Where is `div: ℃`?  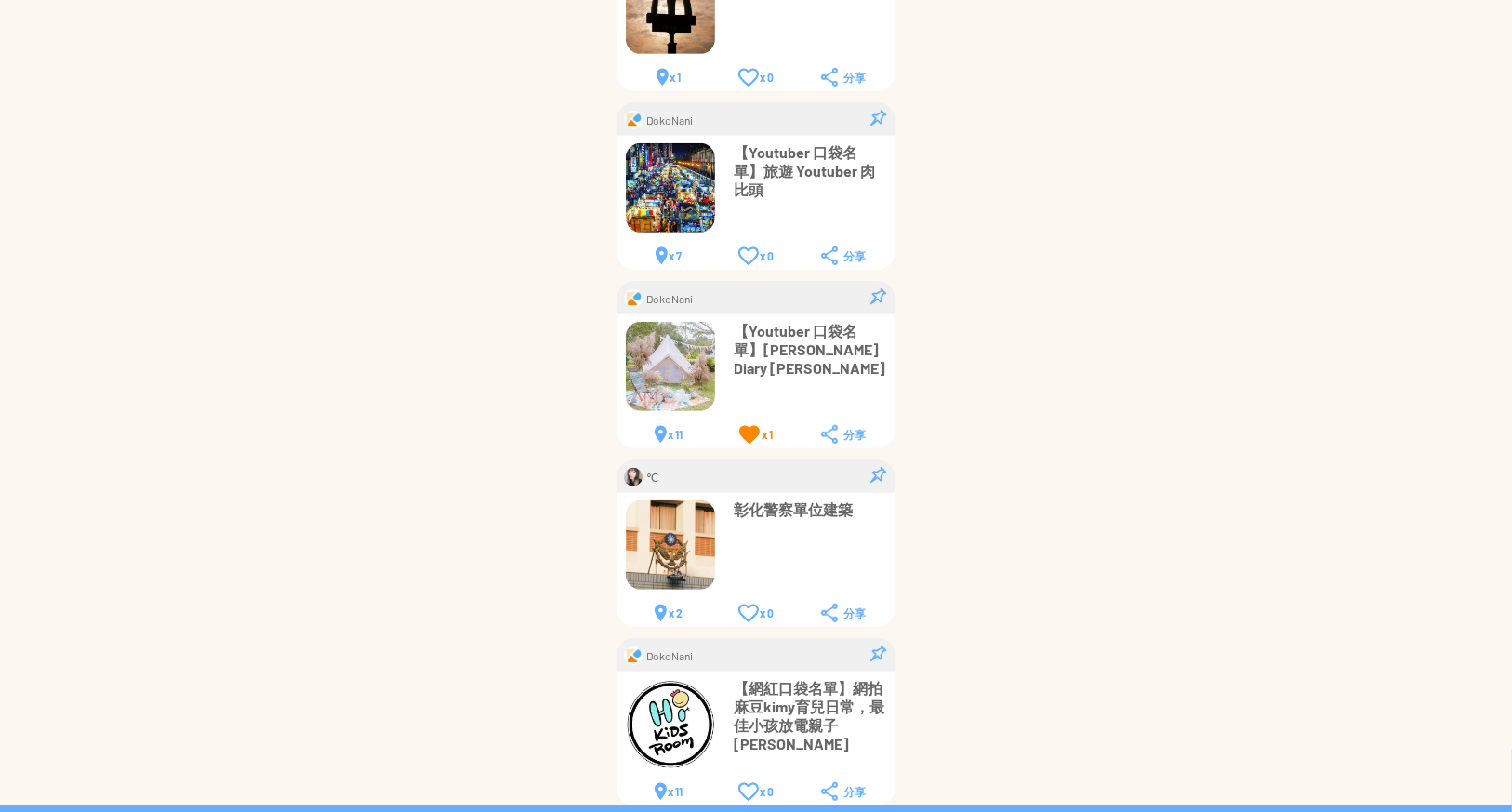
div: ℃ is located at coordinates (756, 478).